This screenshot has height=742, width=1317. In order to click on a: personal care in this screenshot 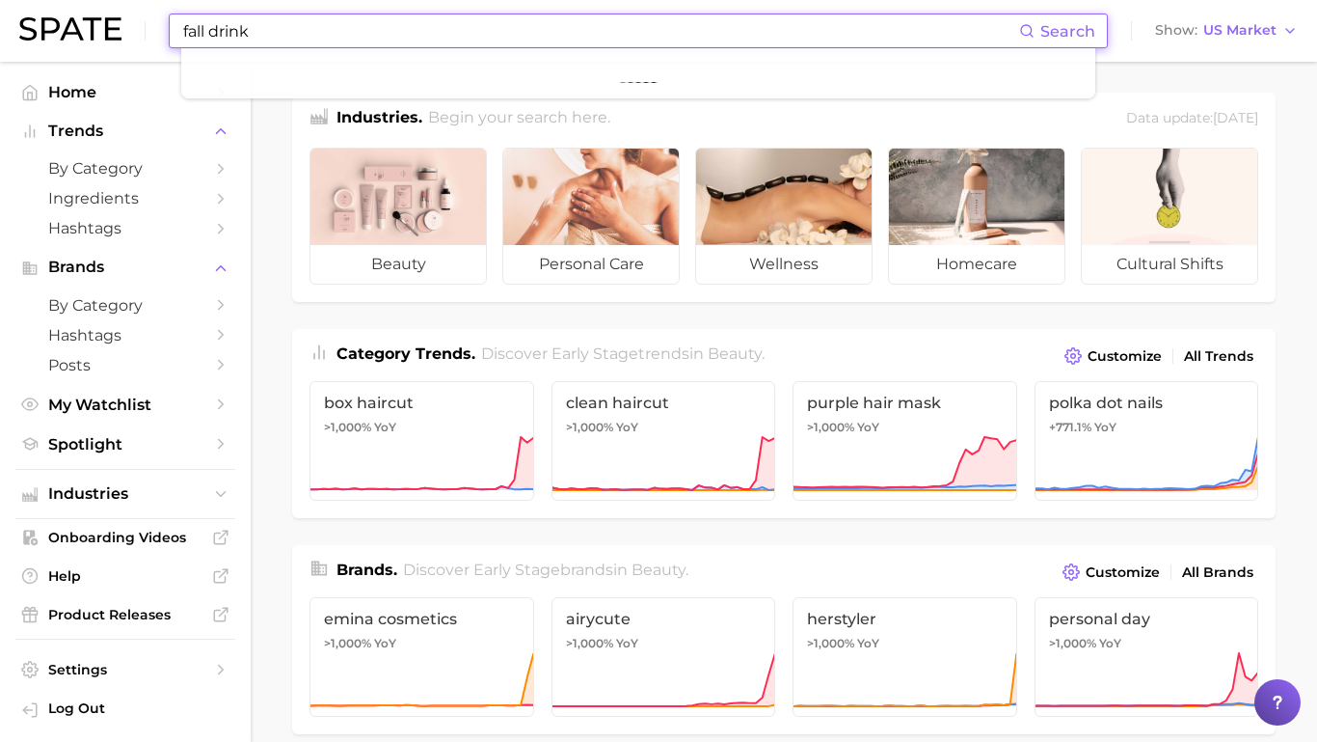, I will do `click(591, 216)`.